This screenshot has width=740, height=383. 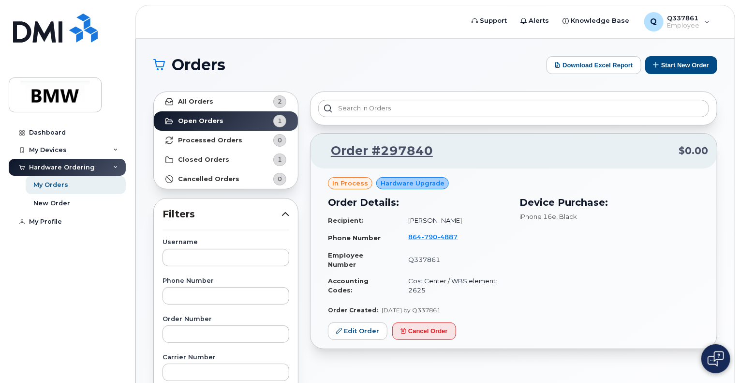 I want to click on td: Cost Center / WBS element: 2625, so click(x=454, y=285).